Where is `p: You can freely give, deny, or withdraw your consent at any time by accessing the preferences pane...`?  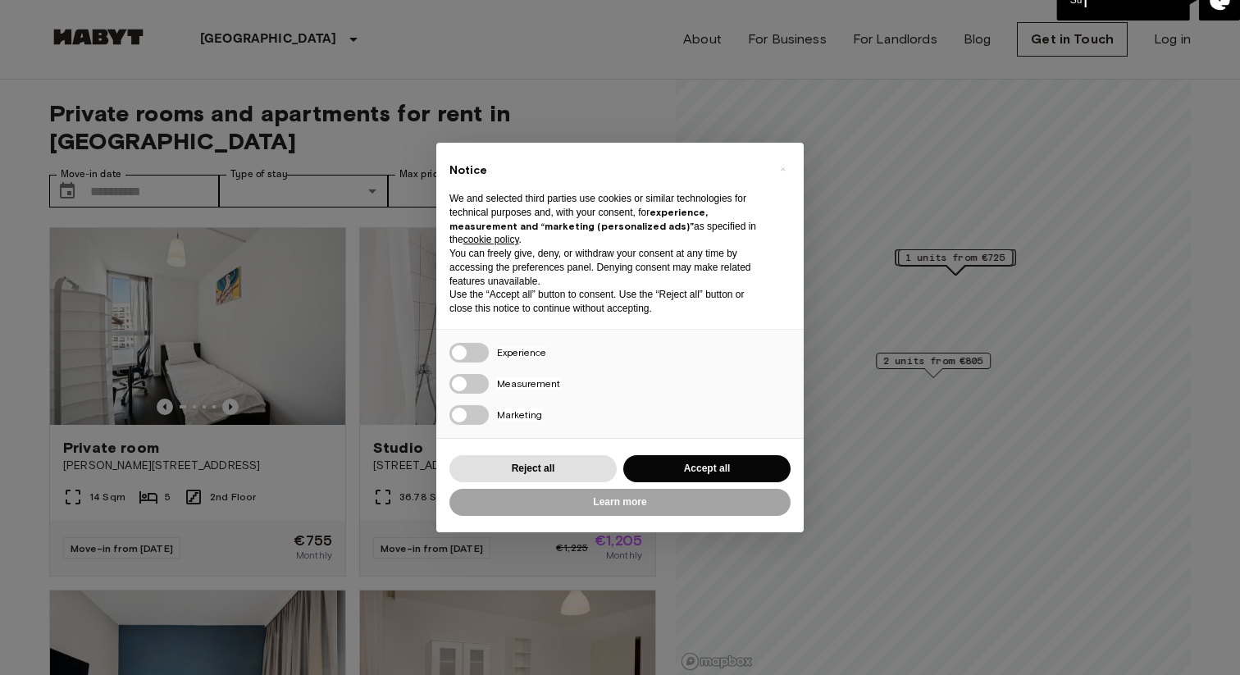 p: You can freely give, deny, or withdraw your consent at any time by accessing the preferences pane... is located at coordinates (607, 267).